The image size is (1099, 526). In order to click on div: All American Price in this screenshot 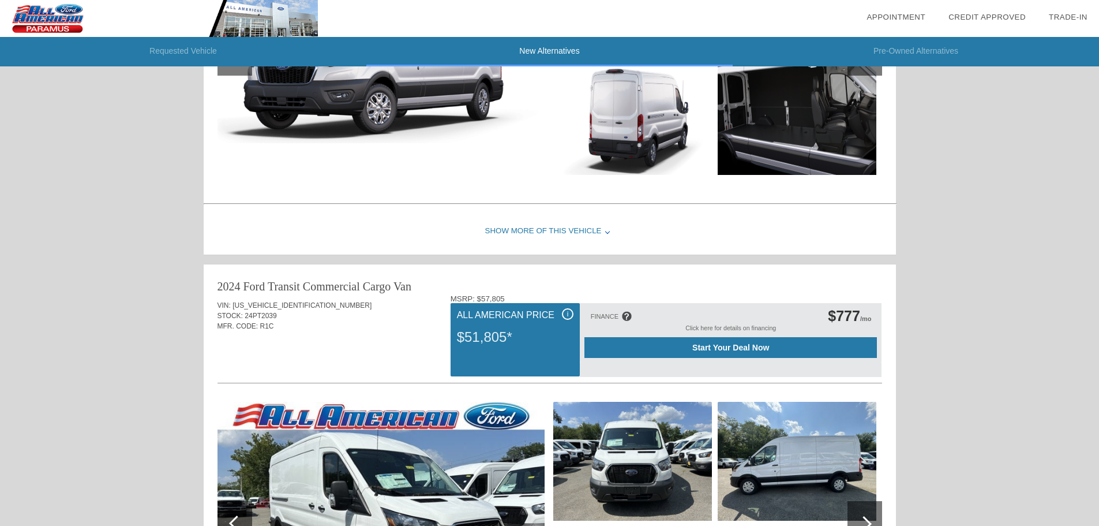, I will do `click(515, 315)`.